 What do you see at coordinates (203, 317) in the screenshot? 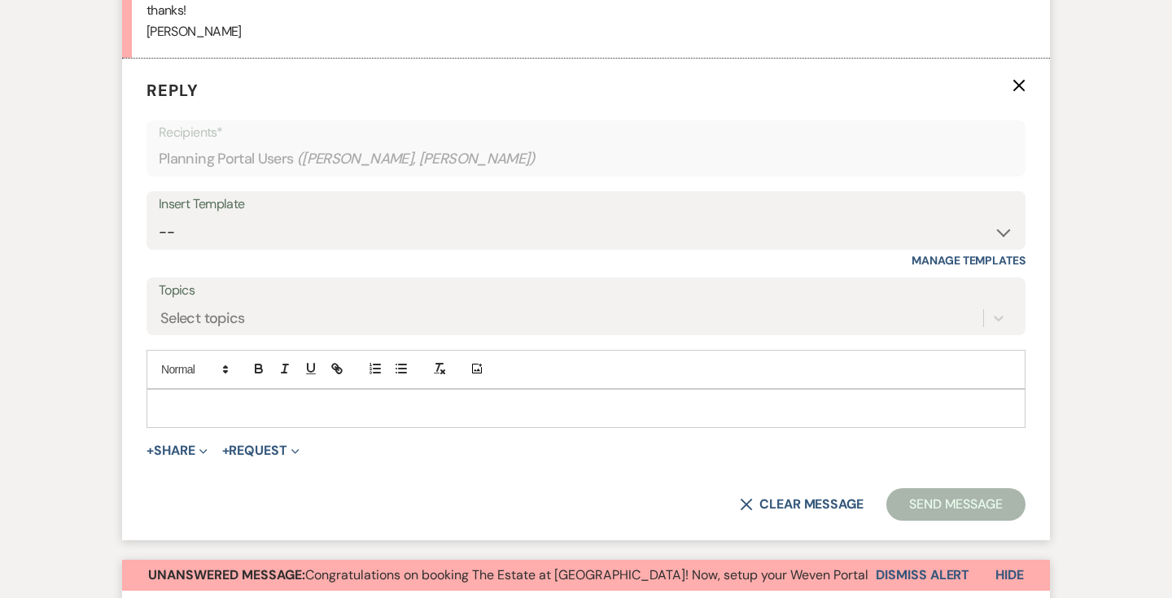
I see `div: Select topics` at bounding box center [203, 317].